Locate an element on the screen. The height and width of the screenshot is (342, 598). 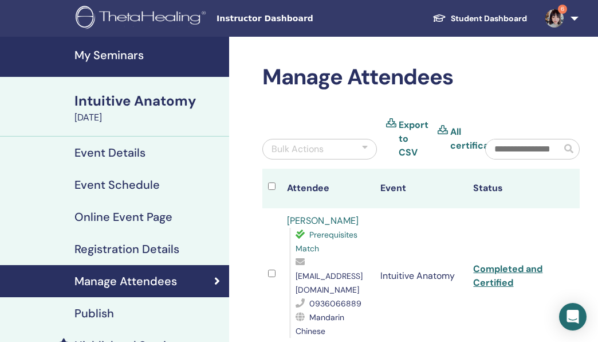
a: Completed and Certified is located at coordinates (508, 275).